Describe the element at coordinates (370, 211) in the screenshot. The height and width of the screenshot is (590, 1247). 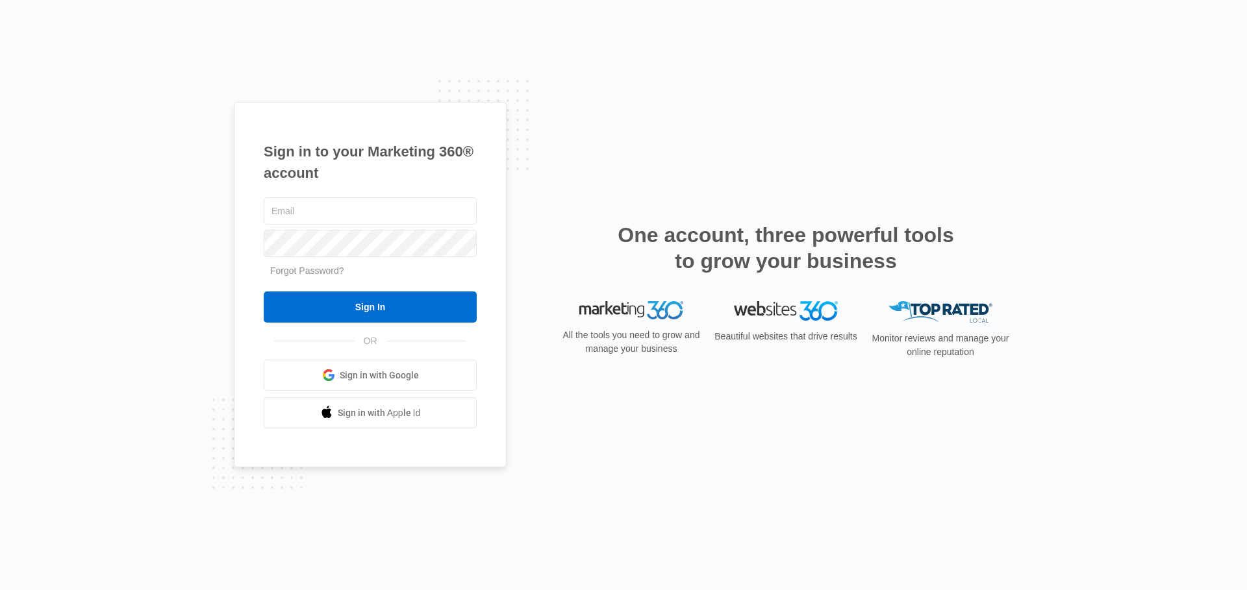
I see `input: Email` at that location.